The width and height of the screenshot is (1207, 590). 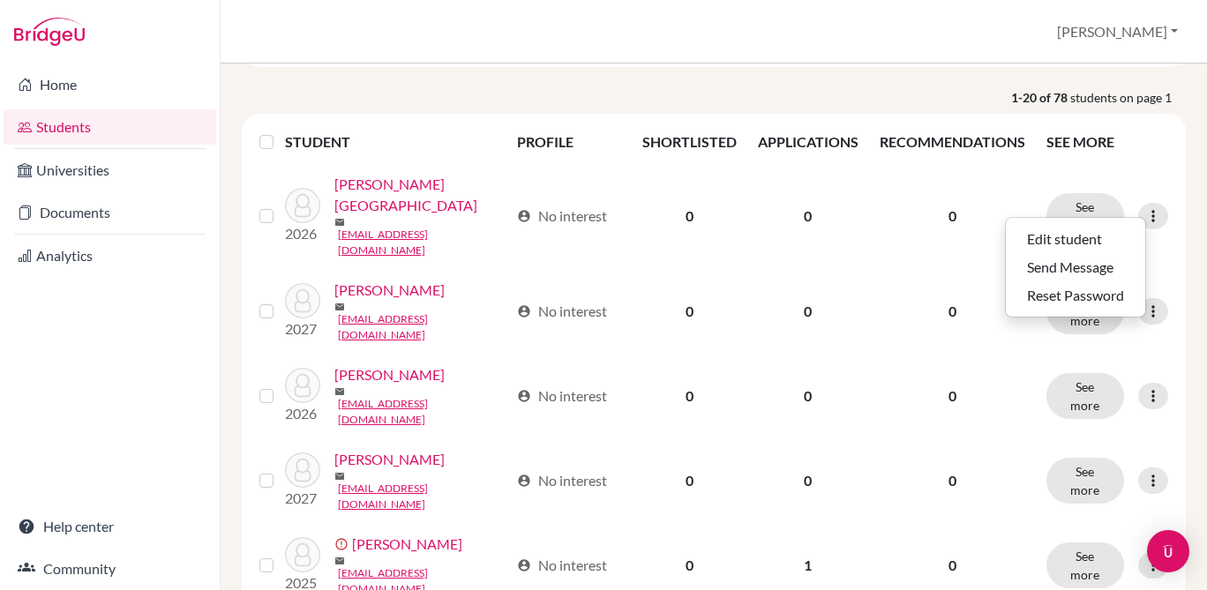 What do you see at coordinates (303, 206) in the screenshot?
I see `img: Aguilar, Santiago` at bounding box center [303, 206].